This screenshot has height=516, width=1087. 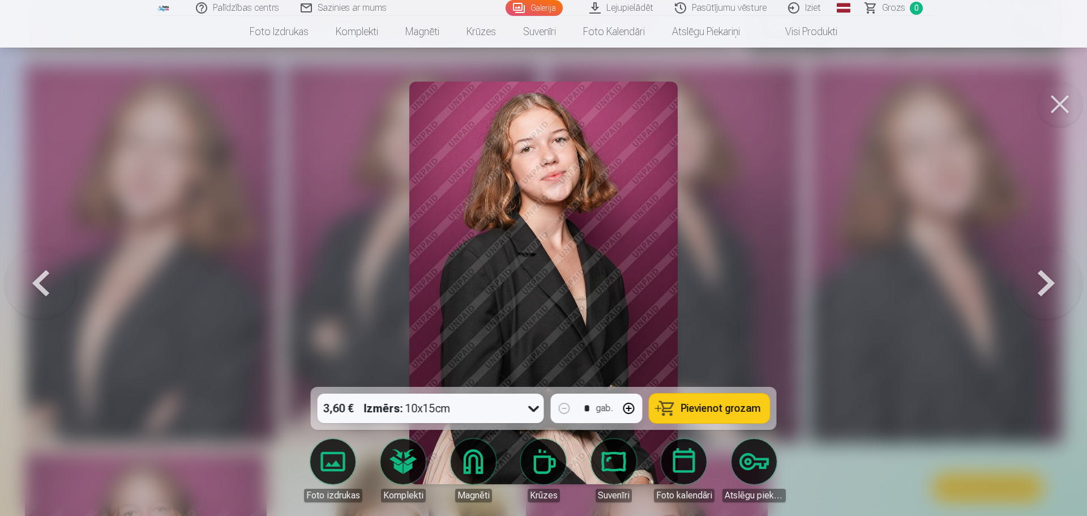 I want to click on div: Krūzes, so click(x=543, y=495).